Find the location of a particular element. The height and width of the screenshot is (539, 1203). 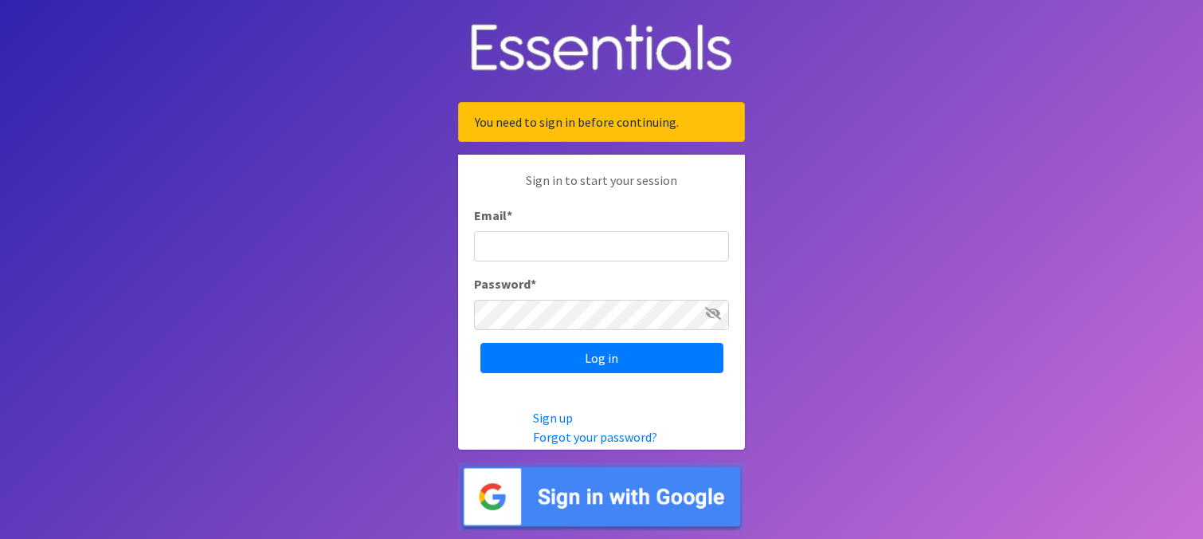

p: Sign in to start your session is located at coordinates (602, 188).